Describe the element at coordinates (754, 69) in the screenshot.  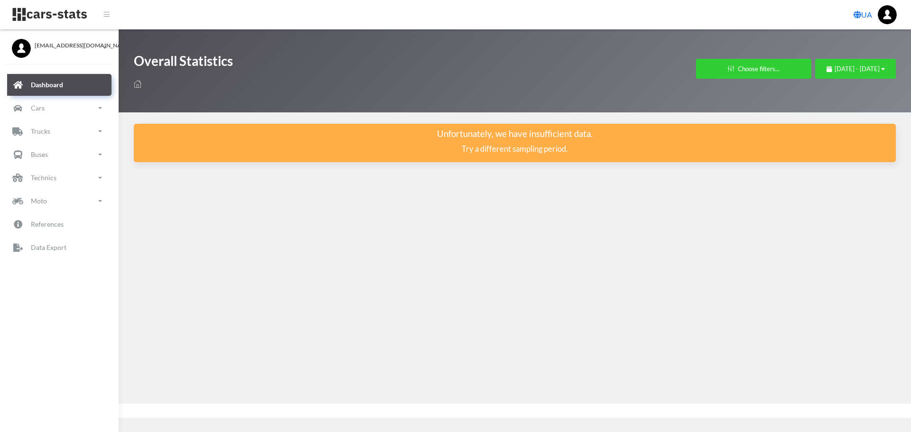
I see `button: Choose filters...` at that location.